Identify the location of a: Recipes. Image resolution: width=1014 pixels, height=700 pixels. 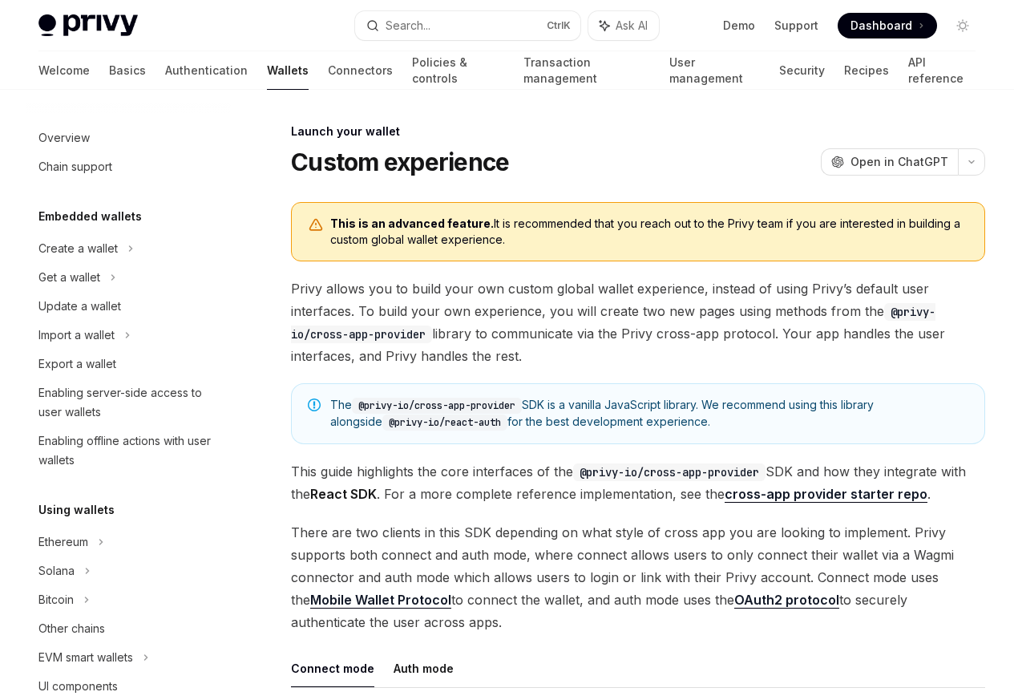
(866, 71).